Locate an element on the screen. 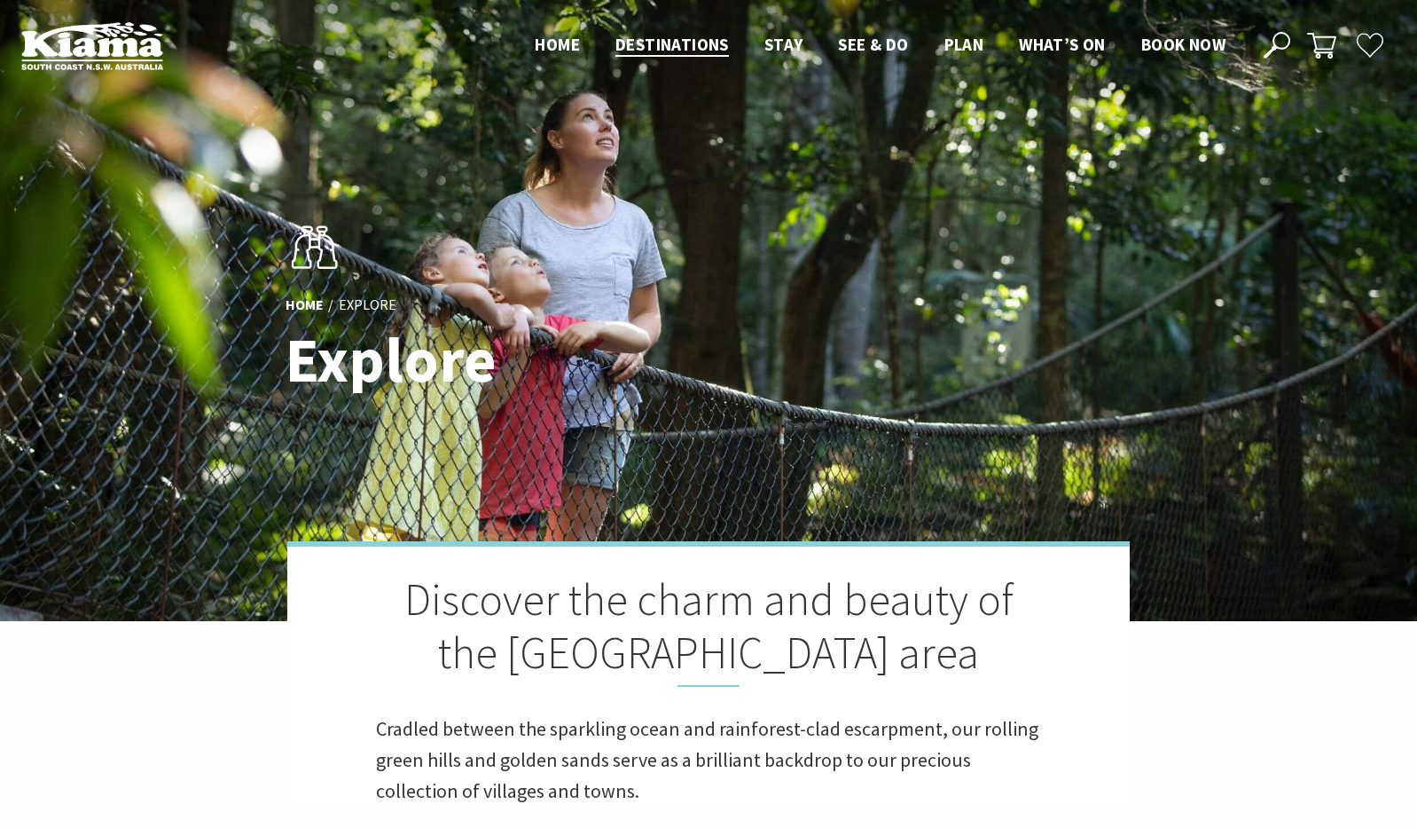 Image resolution: width=1417 pixels, height=828 pixels. span: See & Do is located at coordinates (873, 44).